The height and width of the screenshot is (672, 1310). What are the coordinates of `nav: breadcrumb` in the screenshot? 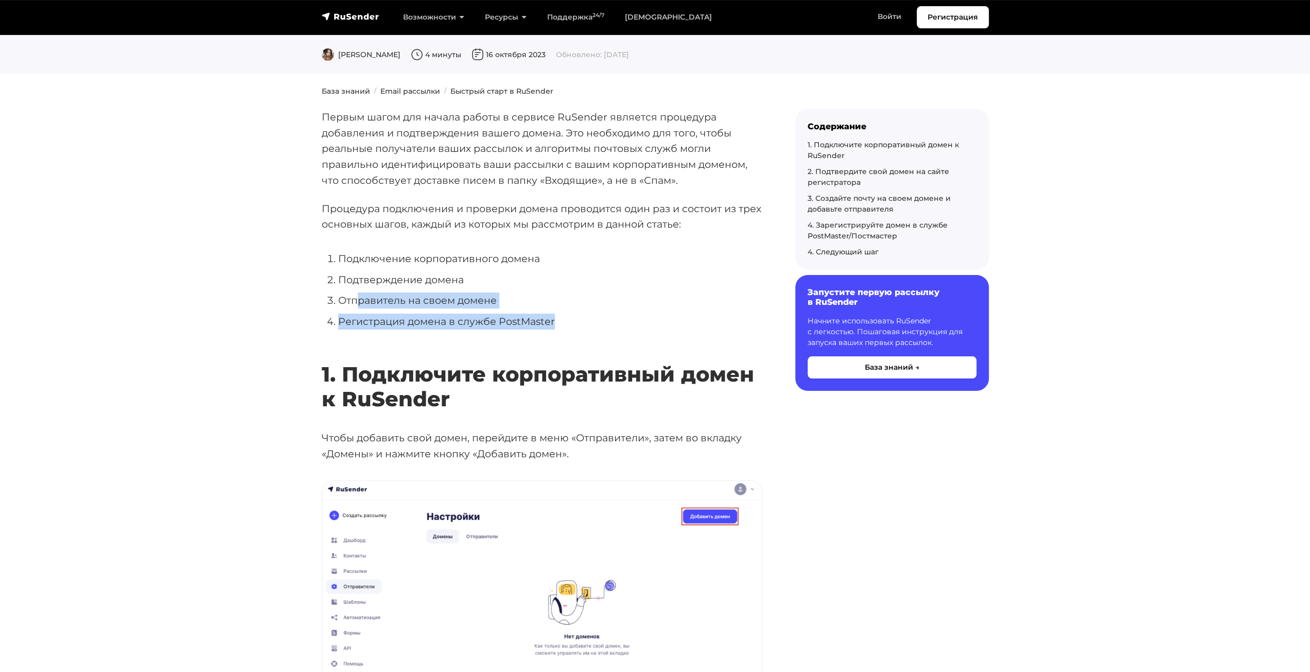 It's located at (655, 91).